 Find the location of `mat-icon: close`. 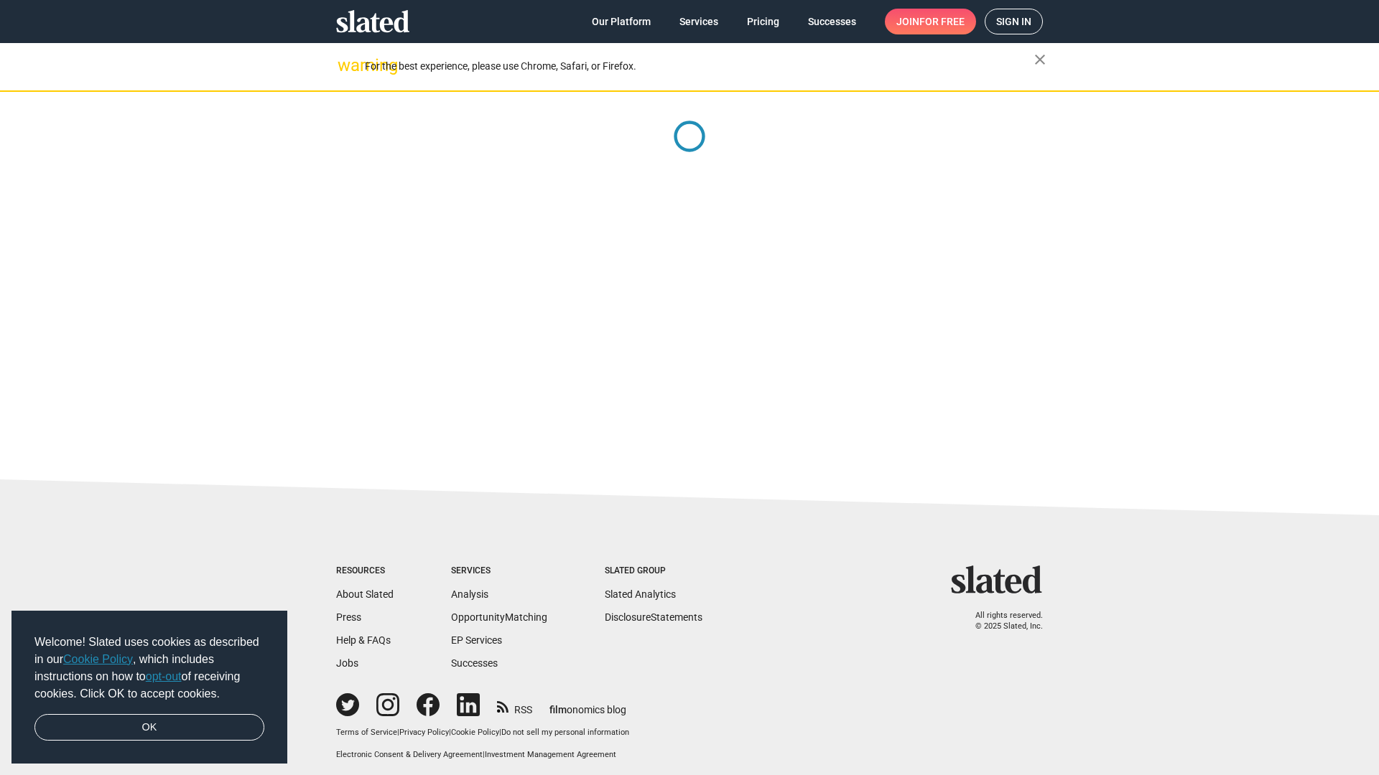

mat-icon: close is located at coordinates (1040, 60).